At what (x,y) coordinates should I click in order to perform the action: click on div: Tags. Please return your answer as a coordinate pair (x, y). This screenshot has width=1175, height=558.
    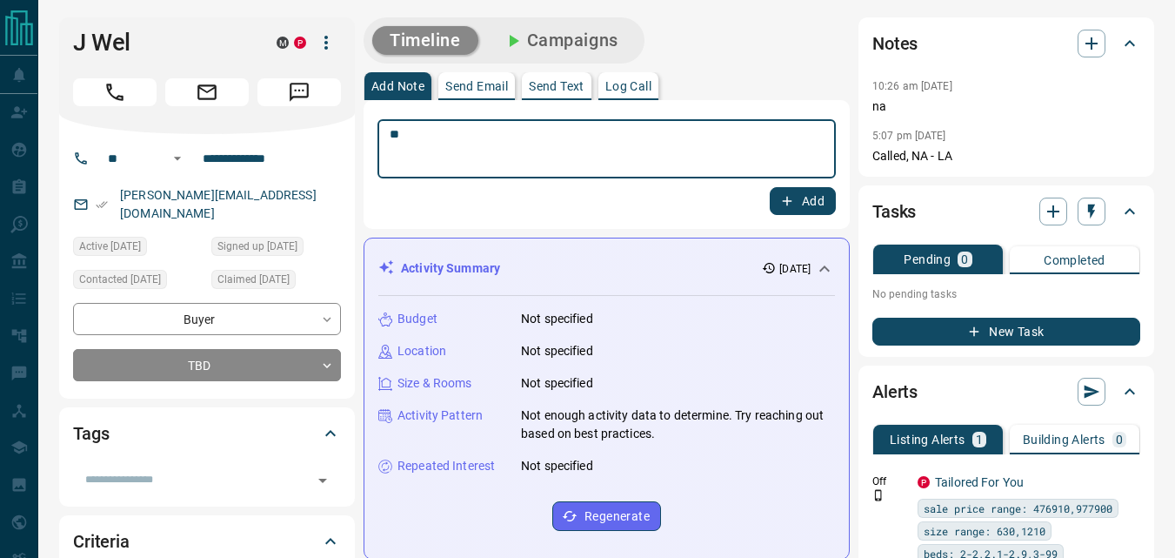
    Looking at the image, I should click on (207, 433).